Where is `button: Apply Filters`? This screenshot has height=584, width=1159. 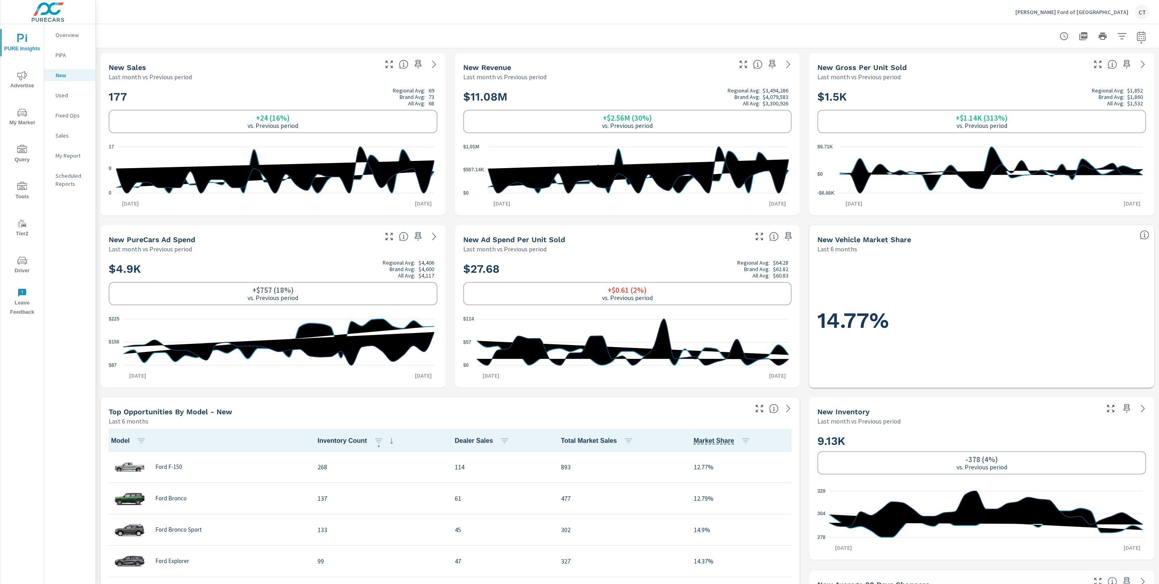
button: Apply Filters is located at coordinates (1122, 36).